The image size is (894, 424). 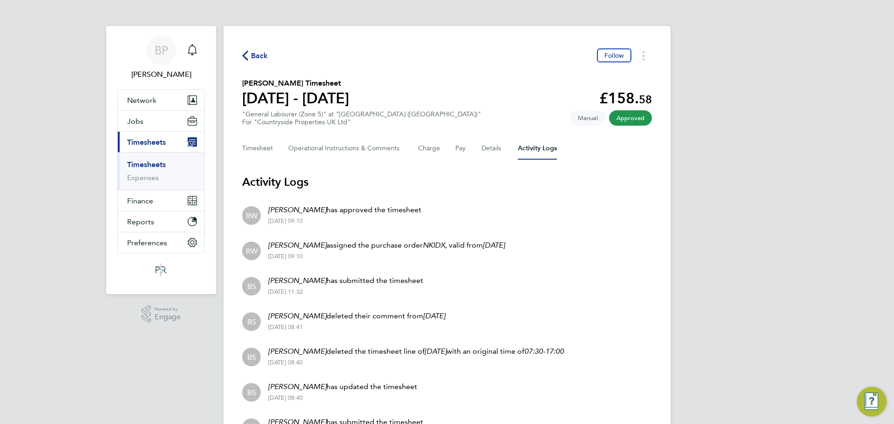 I want to click on em: NKIDX, so click(x=434, y=245).